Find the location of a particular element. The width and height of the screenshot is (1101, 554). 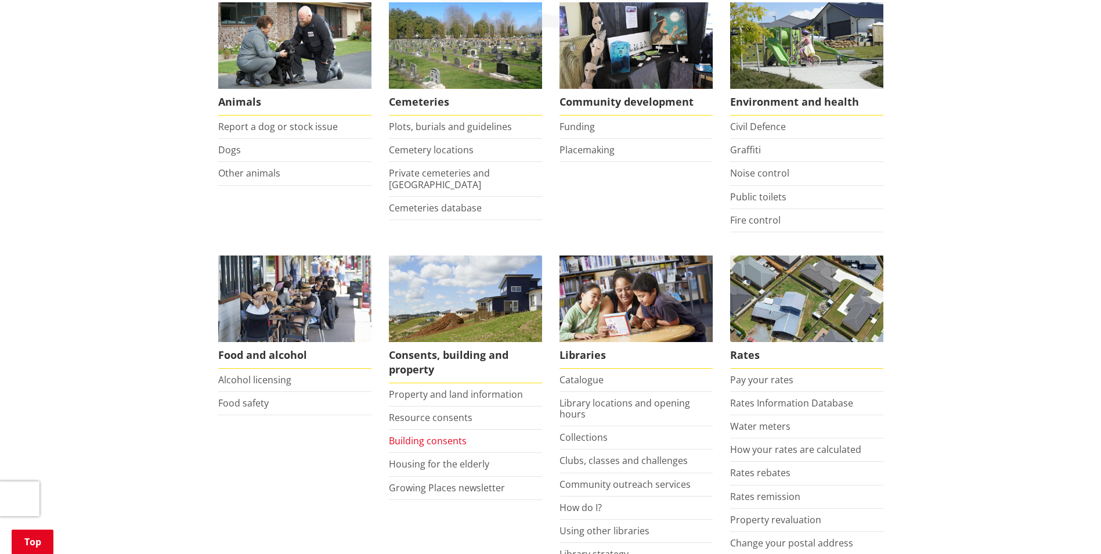

span: Cemeteries is located at coordinates (465, 102).